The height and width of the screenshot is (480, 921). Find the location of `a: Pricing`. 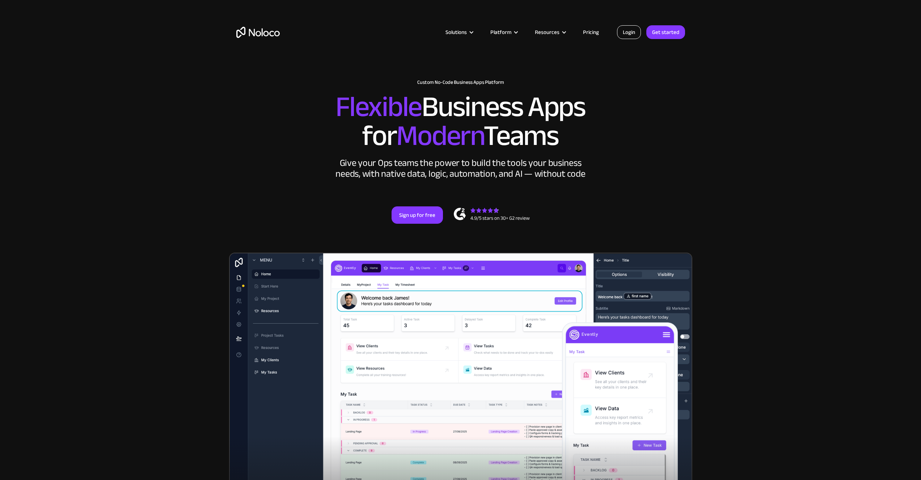

a: Pricing is located at coordinates (591, 32).